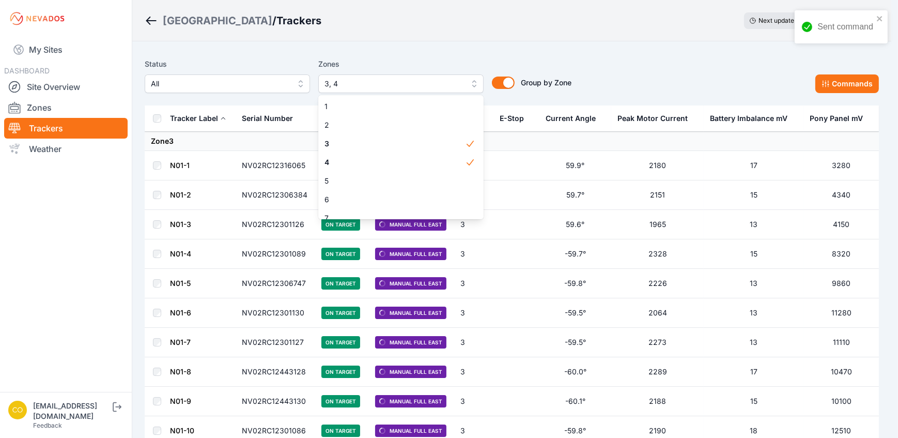 The image size is (898, 438). Describe the element at coordinates (395, 199) in the screenshot. I see `span: 6` at that location.